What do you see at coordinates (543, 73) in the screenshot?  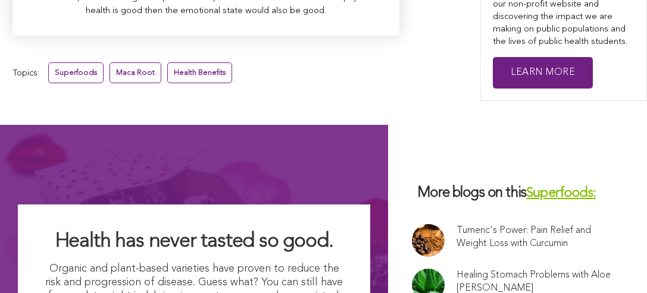 I see `a: Learn More` at bounding box center [543, 73].